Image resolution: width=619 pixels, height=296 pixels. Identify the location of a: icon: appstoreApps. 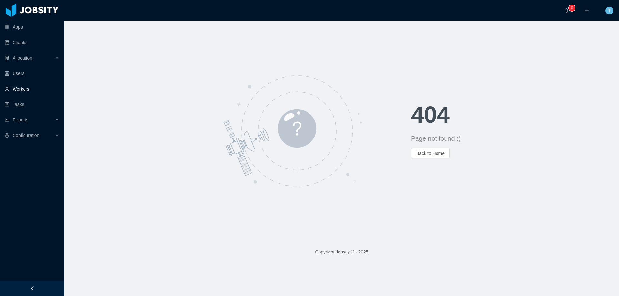
(32, 27).